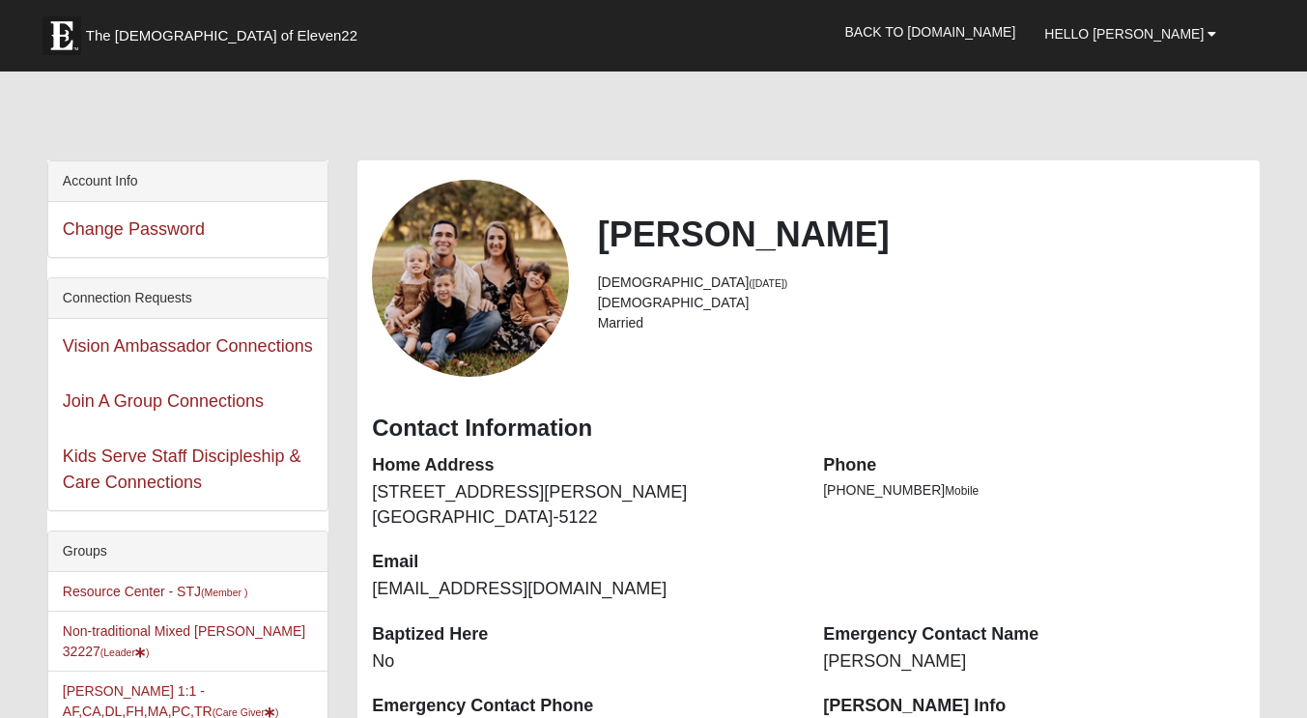  Describe the element at coordinates (583, 635) in the screenshot. I see `dt: Baptized Here` at that location.